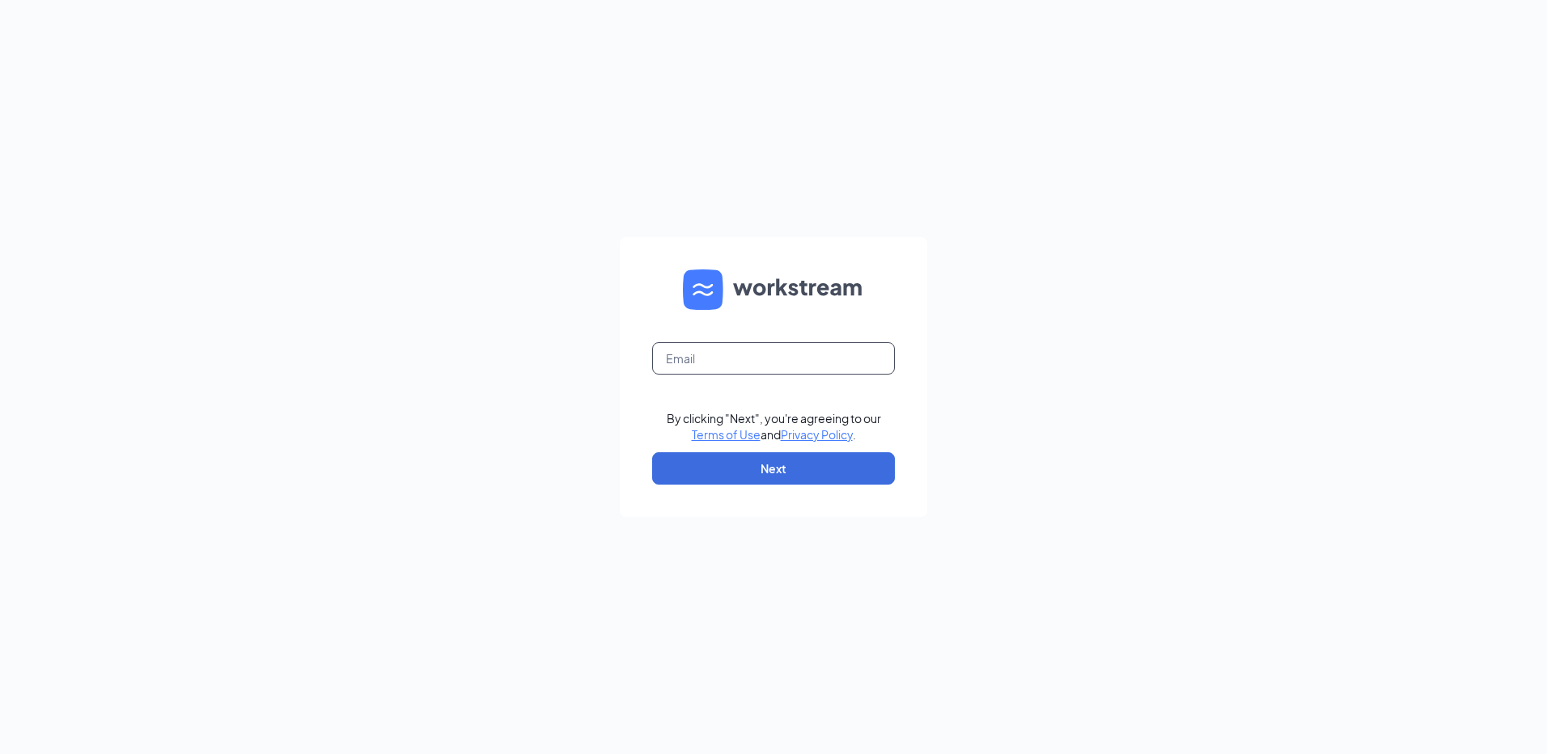 Image resolution: width=1547 pixels, height=754 pixels. I want to click on input: Email, so click(773, 358).